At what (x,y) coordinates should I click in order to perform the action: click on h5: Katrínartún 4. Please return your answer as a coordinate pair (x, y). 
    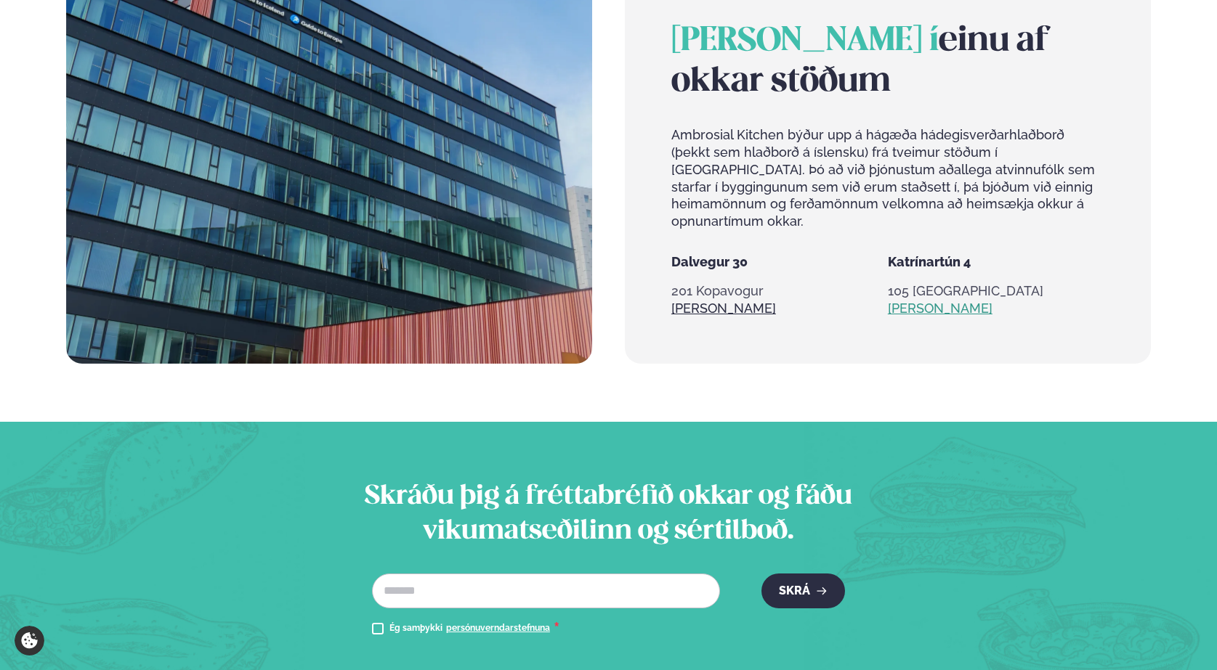
    Looking at the image, I should click on (996, 262).